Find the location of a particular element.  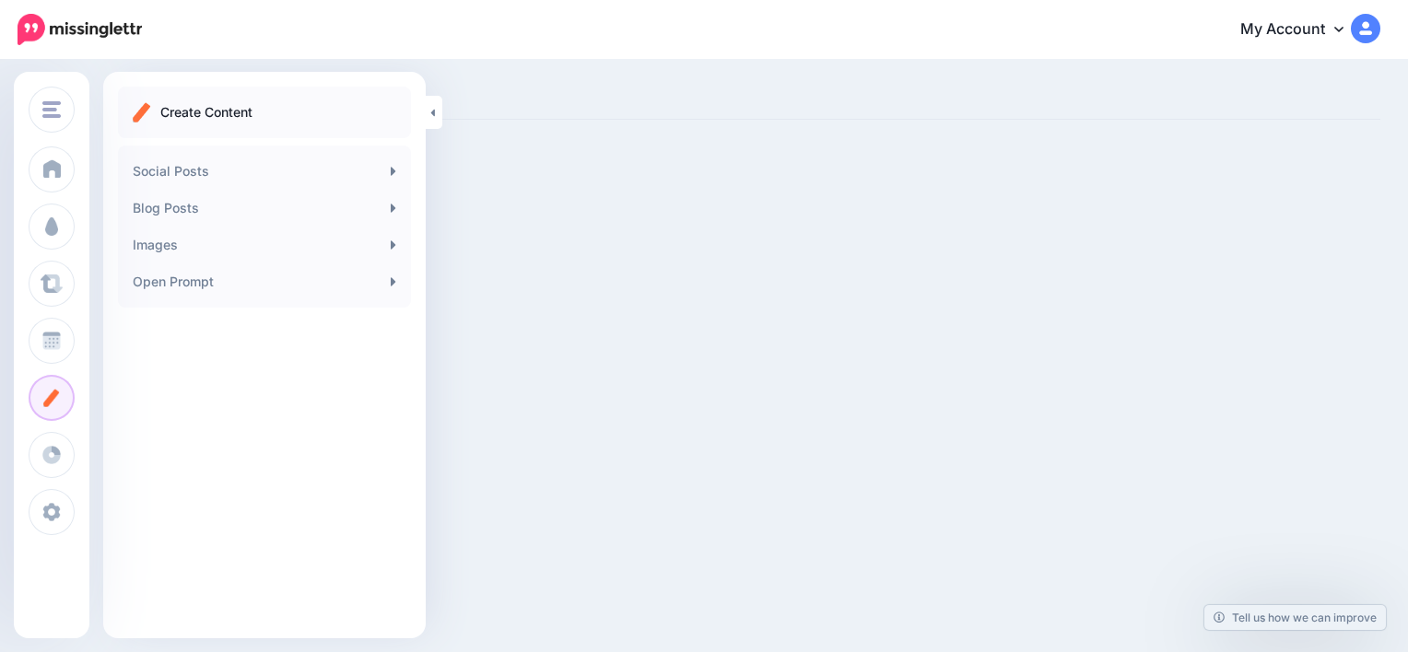

a: Images is located at coordinates (264, 245).